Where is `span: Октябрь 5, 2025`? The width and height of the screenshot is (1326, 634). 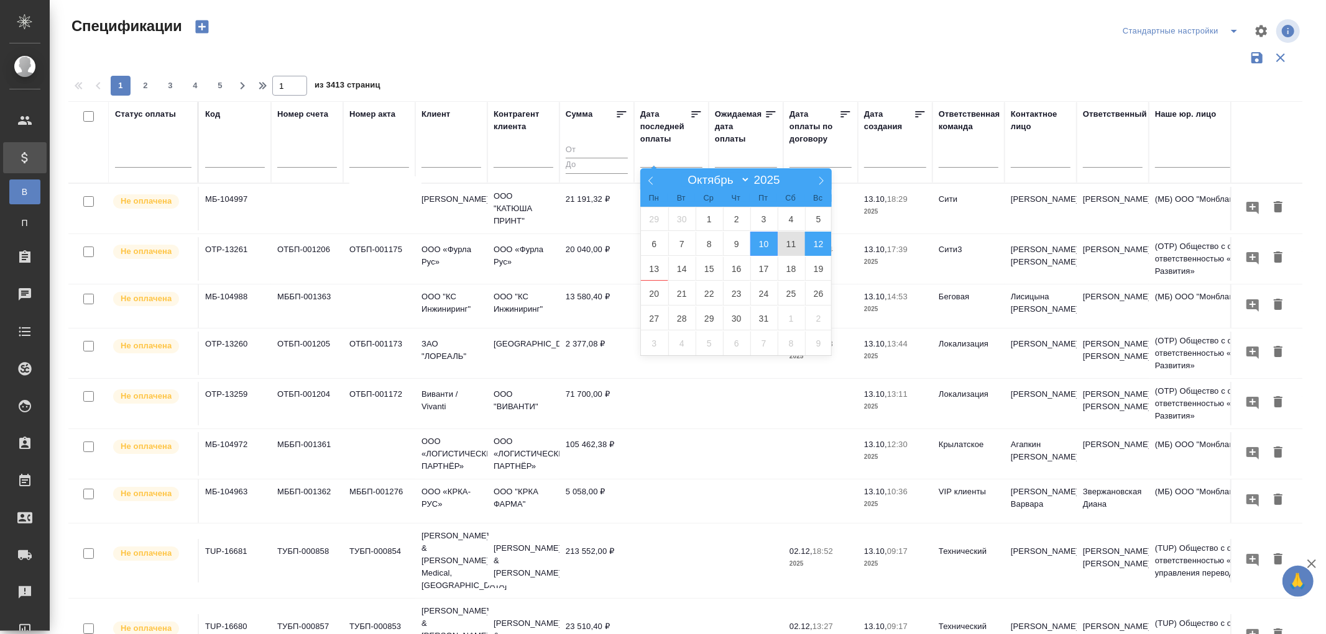 span: Октябрь 5, 2025 is located at coordinates (818, 219).